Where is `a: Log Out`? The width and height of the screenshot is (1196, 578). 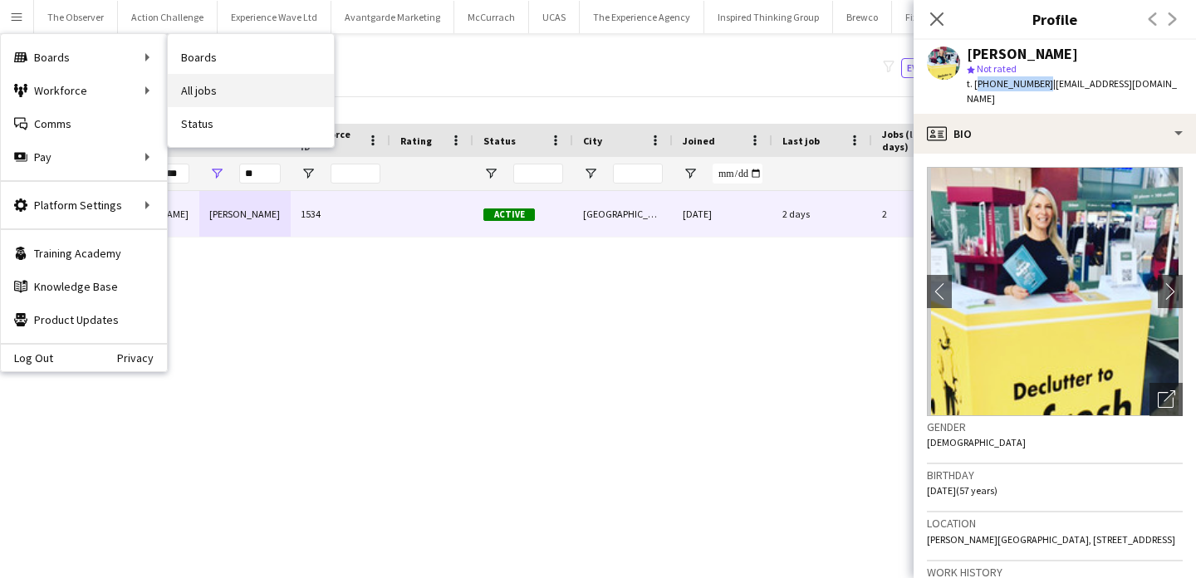
a: Log Out is located at coordinates (27, 358).